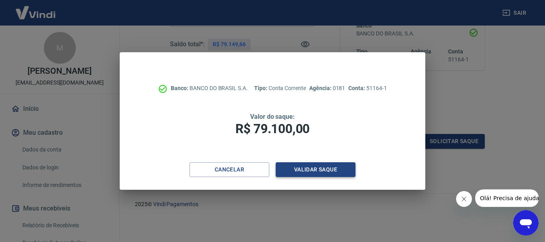 Image resolution: width=545 pixels, height=242 pixels. Describe the element at coordinates (229, 170) in the screenshot. I see `button: Cancelar` at that location.